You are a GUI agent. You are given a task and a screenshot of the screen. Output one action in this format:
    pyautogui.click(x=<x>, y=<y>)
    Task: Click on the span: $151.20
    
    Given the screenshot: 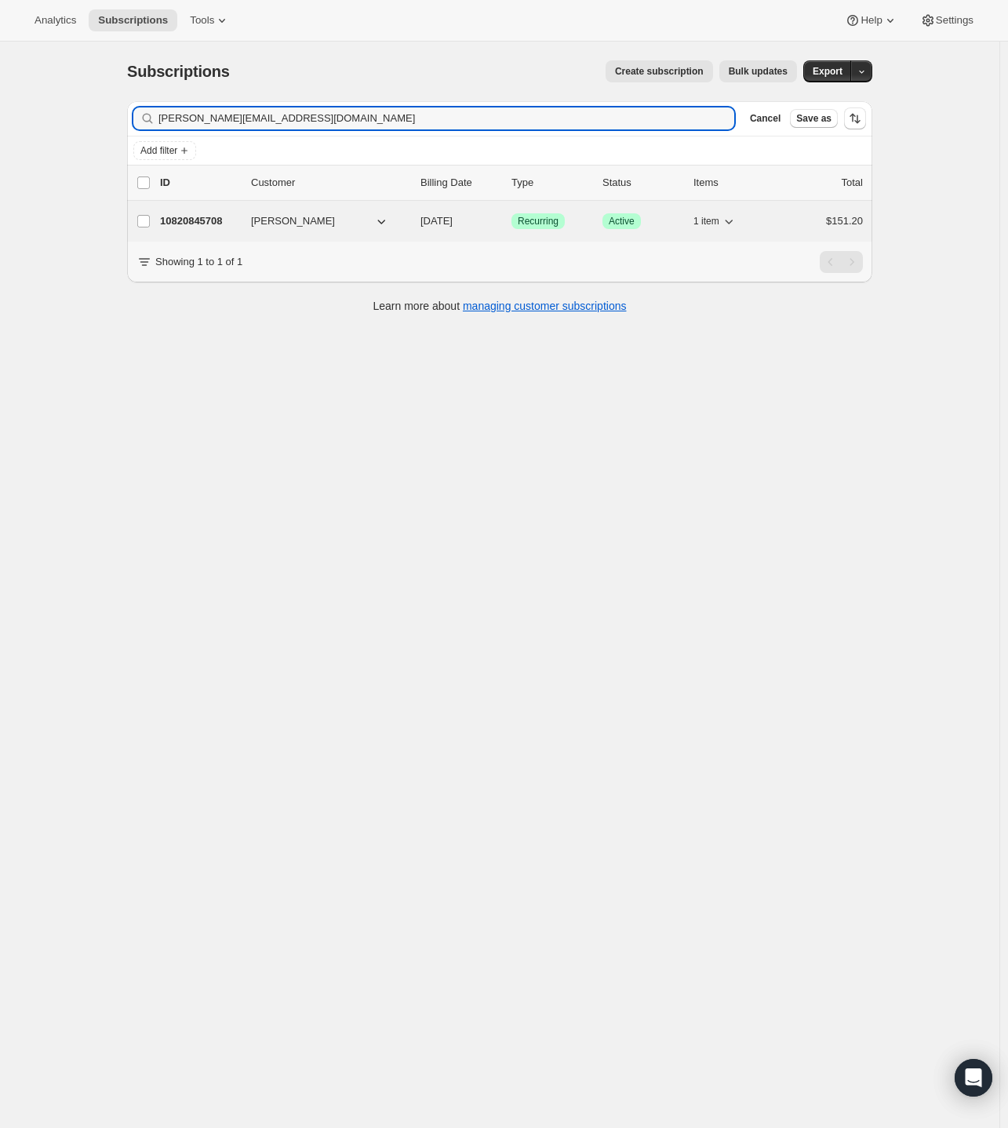 What is the action you would take?
    pyautogui.click(x=844, y=220)
    